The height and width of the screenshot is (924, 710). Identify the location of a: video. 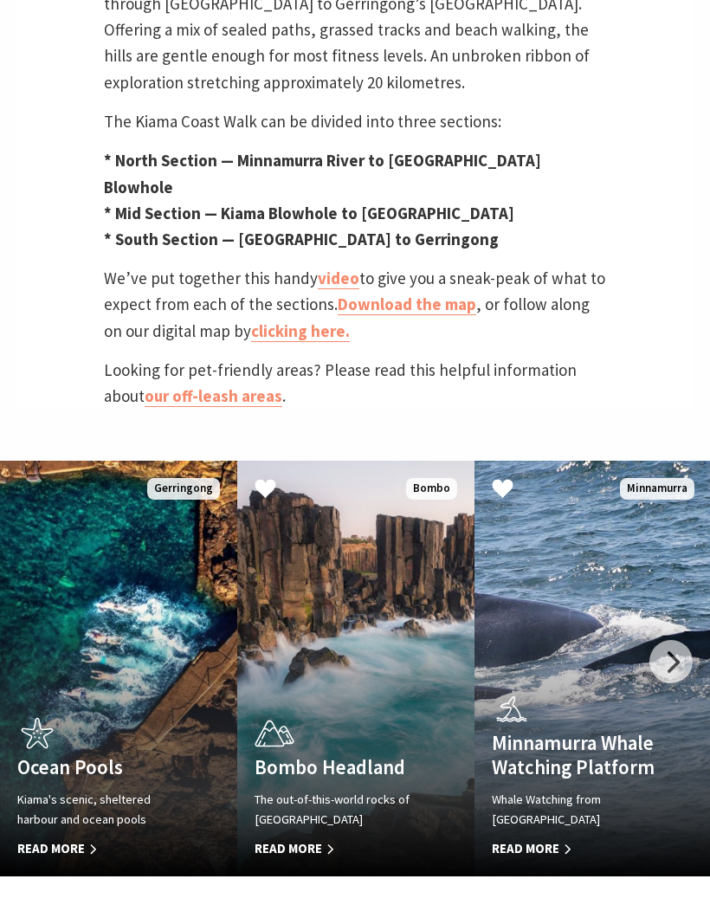
(339, 279).